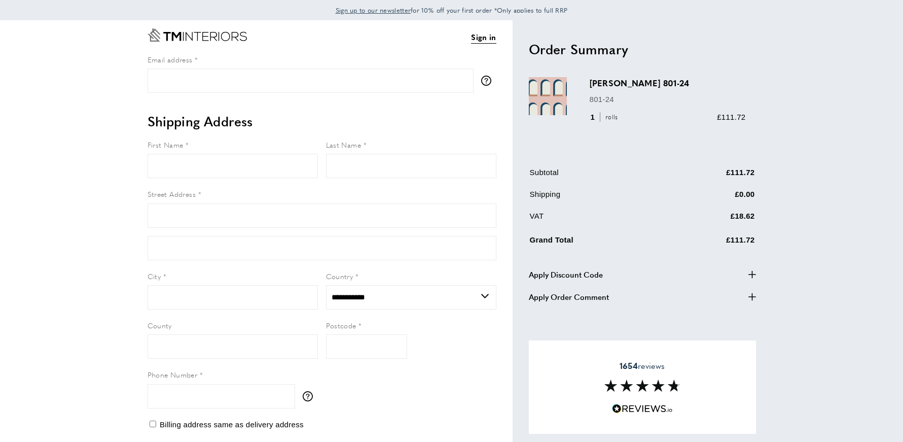 Image resolution: width=903 pixels, height=442 pixels. I want to click on div: 1, so click(605, 117).